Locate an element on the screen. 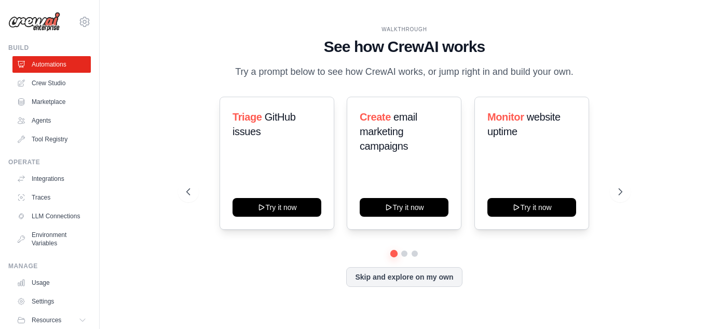 The width and height of the screenshot is (709, 329). img: Logo is located at coordinates (34, 22).